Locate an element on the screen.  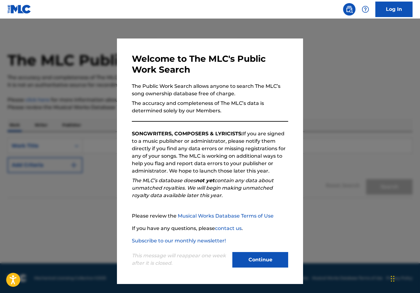
p: If you are signed to a music publisher or administrator, please notify them directly if you find ... is located at coordinates (210, 152).